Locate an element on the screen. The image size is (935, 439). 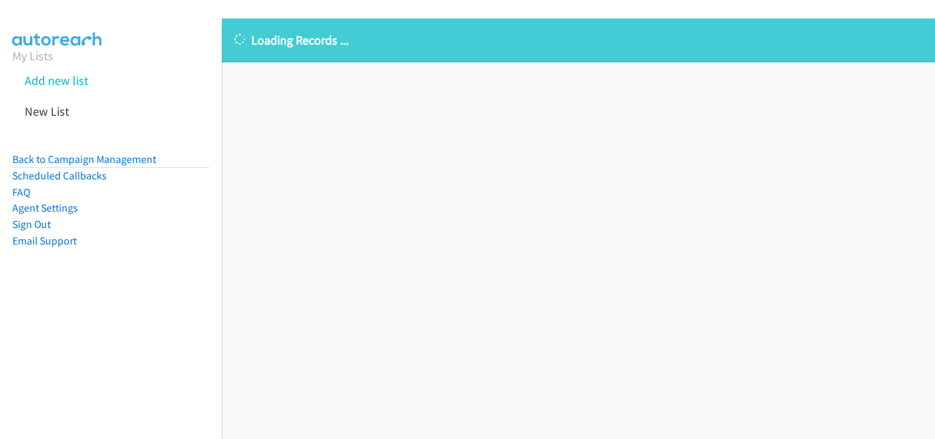
a: Agent Settings is located at coordinates (45, 207).